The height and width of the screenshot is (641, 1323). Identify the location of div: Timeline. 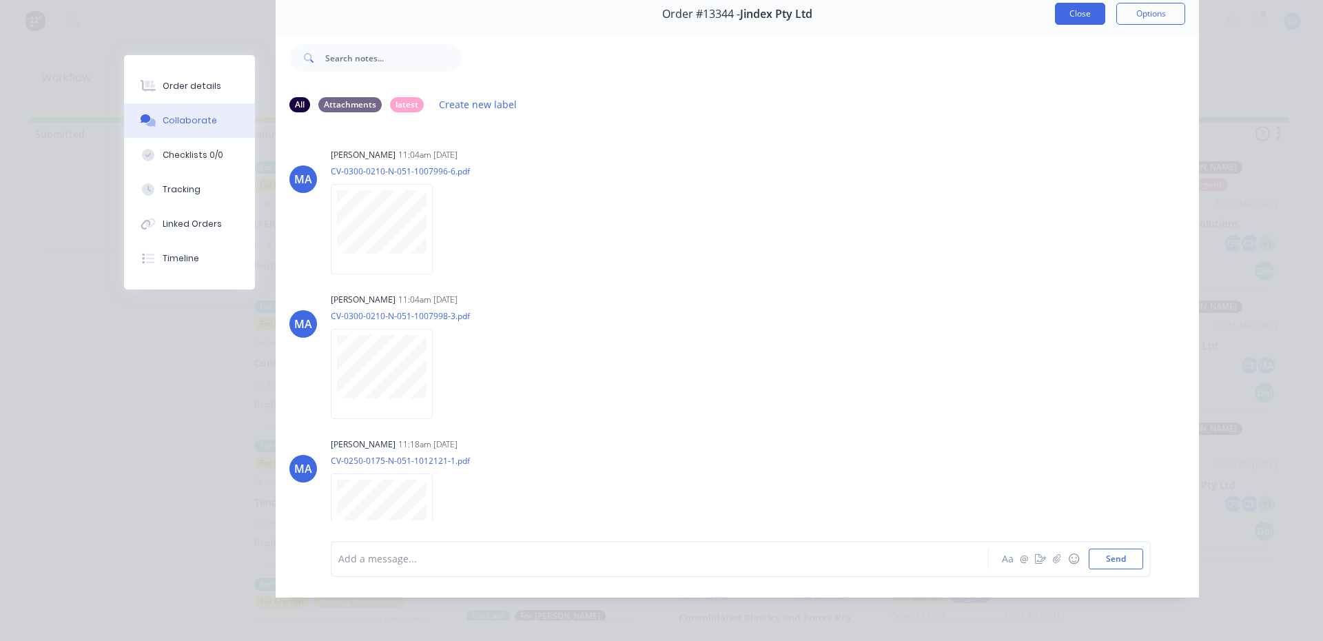
(181, 258).